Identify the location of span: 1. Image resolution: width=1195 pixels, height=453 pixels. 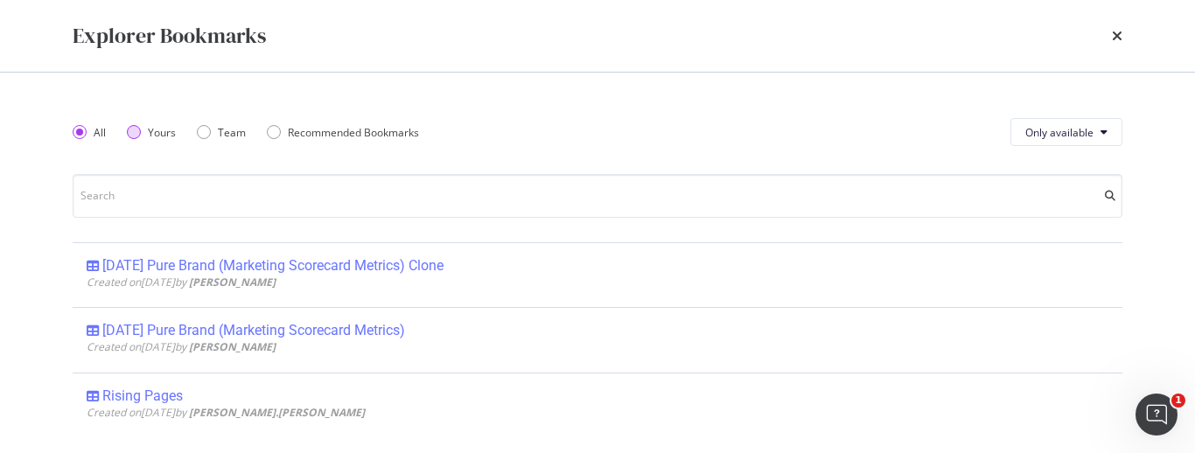
(1179, 401).